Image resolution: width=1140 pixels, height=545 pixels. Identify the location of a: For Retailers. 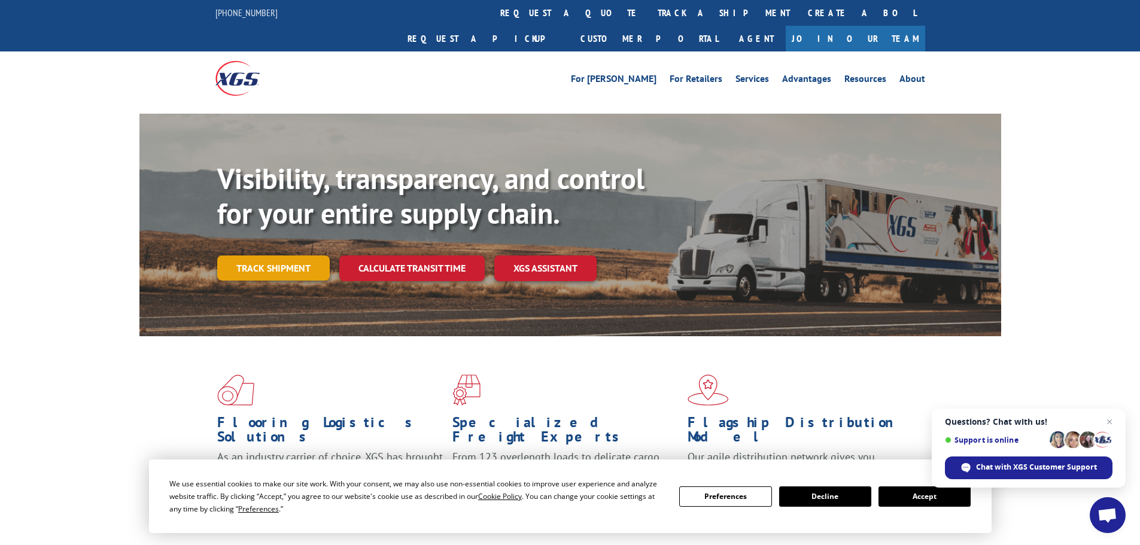
(696, 81).